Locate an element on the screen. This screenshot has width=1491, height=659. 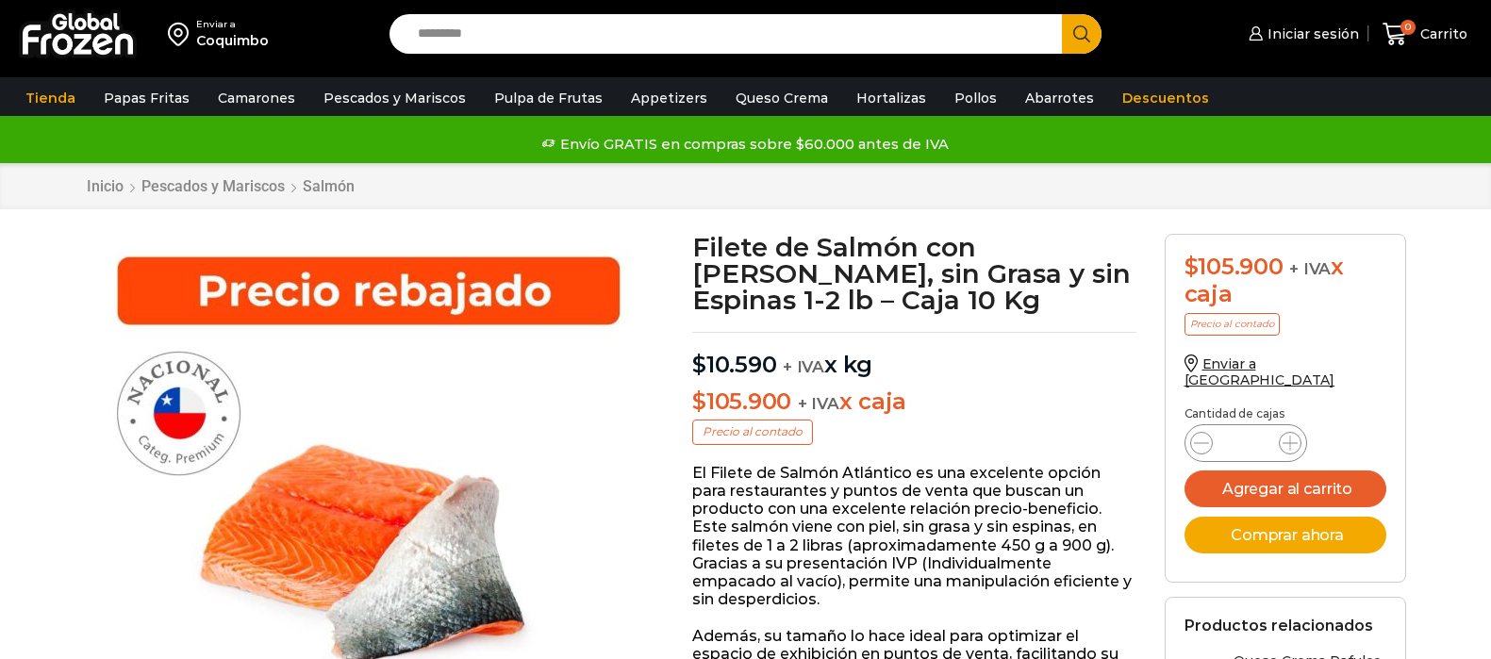
a: Inicio is located at coordinates (105, 186).